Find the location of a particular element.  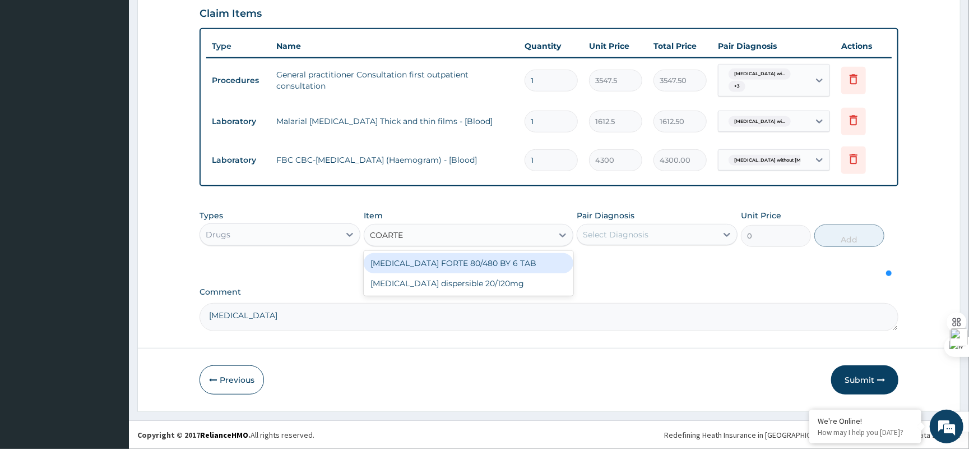

span: + 3 is located at coordinates (737, 86).